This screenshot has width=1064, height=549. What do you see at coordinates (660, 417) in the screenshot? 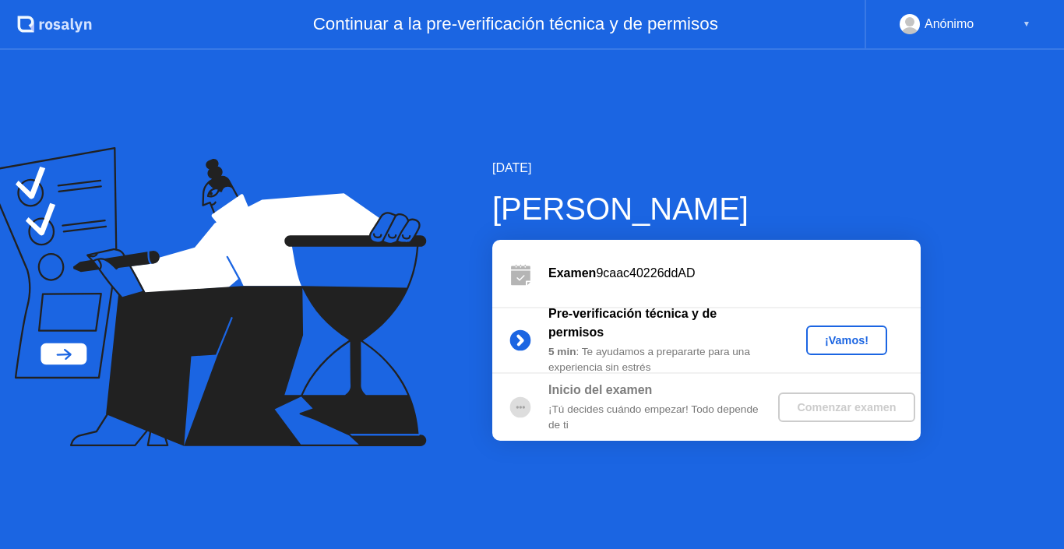
I see `div: ¡Tú decides cuándo empezar! Todo depende de ti` at bounding box center [660, 417].